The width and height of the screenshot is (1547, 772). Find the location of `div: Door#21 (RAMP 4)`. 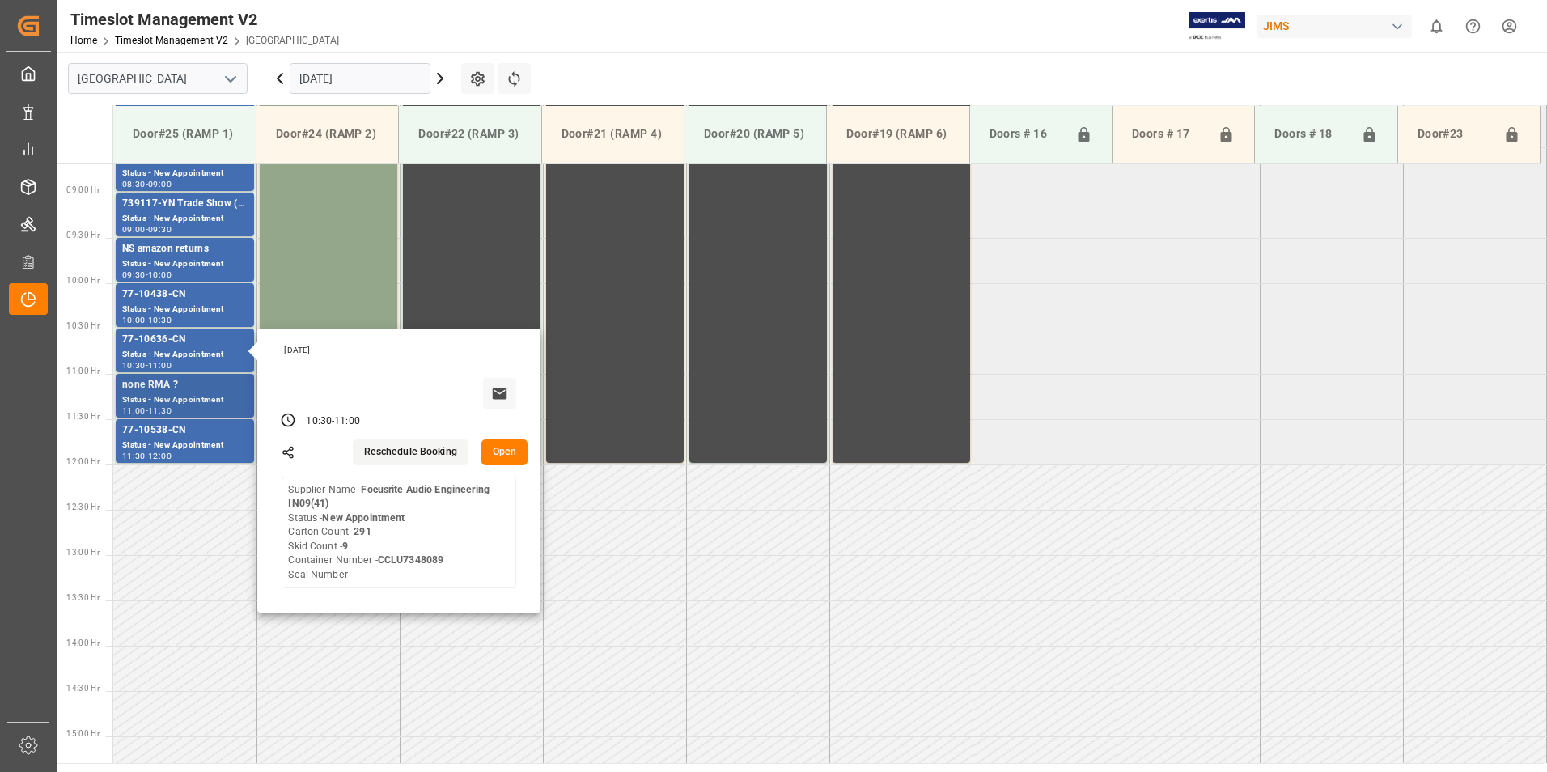

div: Door#21 (RAMP 4) is located at coordinates (613, 134).